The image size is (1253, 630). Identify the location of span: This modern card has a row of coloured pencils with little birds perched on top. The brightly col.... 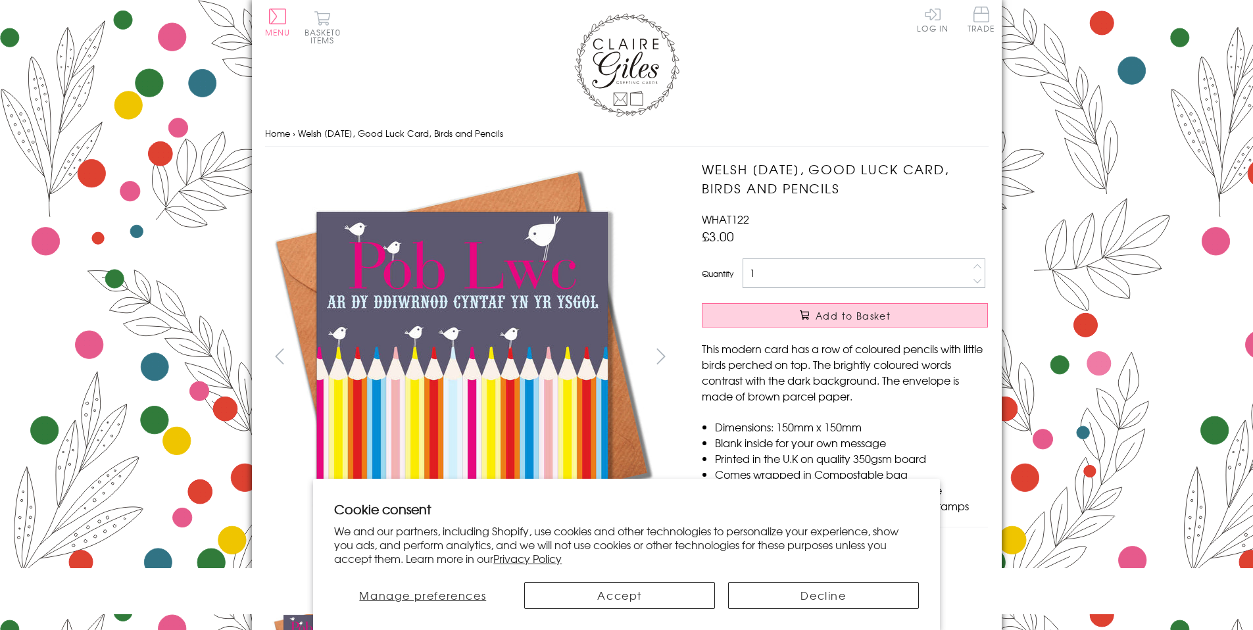
(842, 372).